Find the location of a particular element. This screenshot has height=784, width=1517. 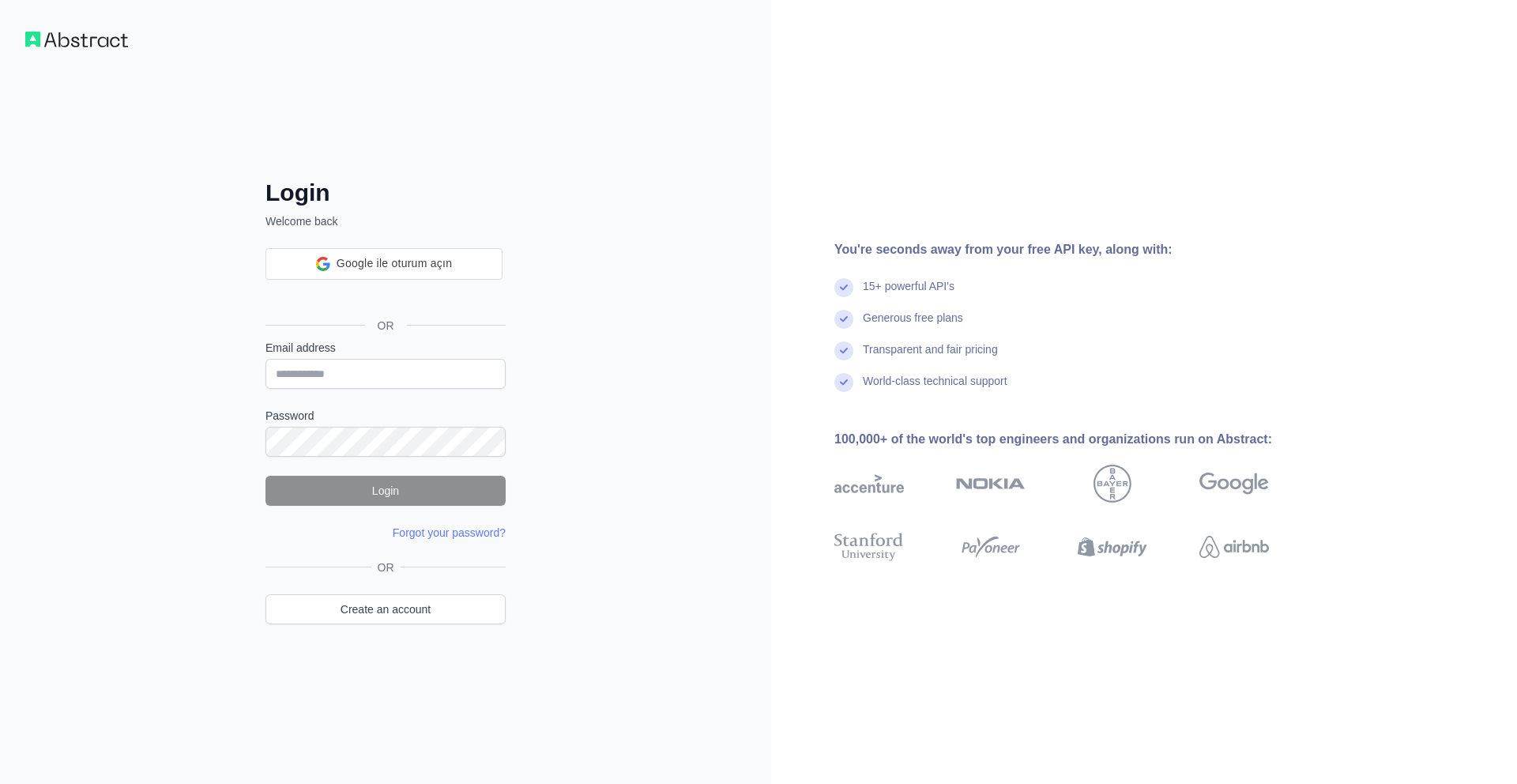

img: payoneer is located at coordinates (991, 547).